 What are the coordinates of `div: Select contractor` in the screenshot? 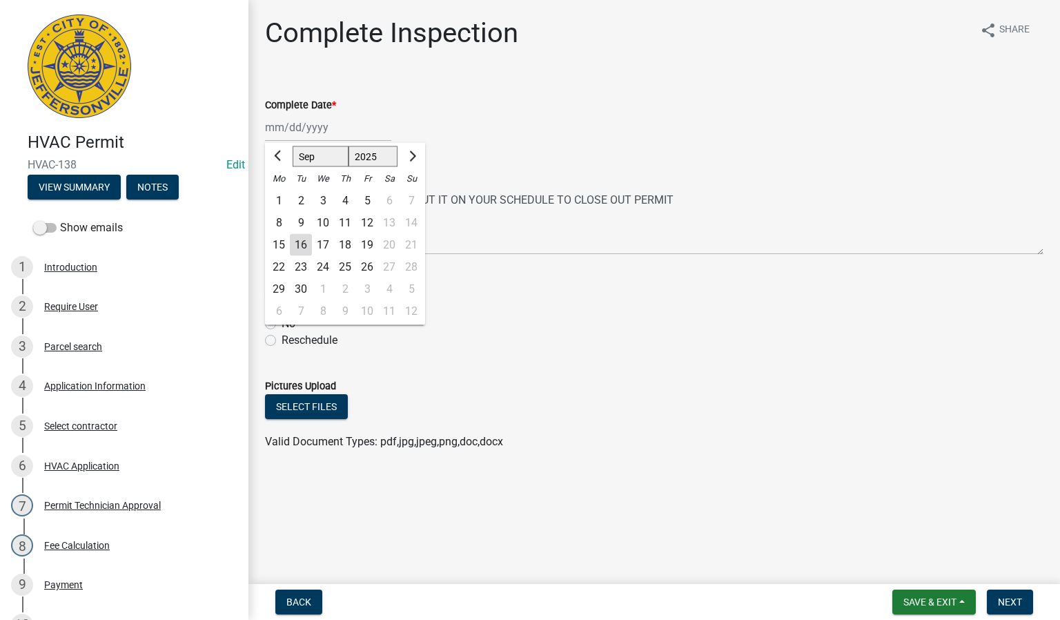 It's located at (81, 426).